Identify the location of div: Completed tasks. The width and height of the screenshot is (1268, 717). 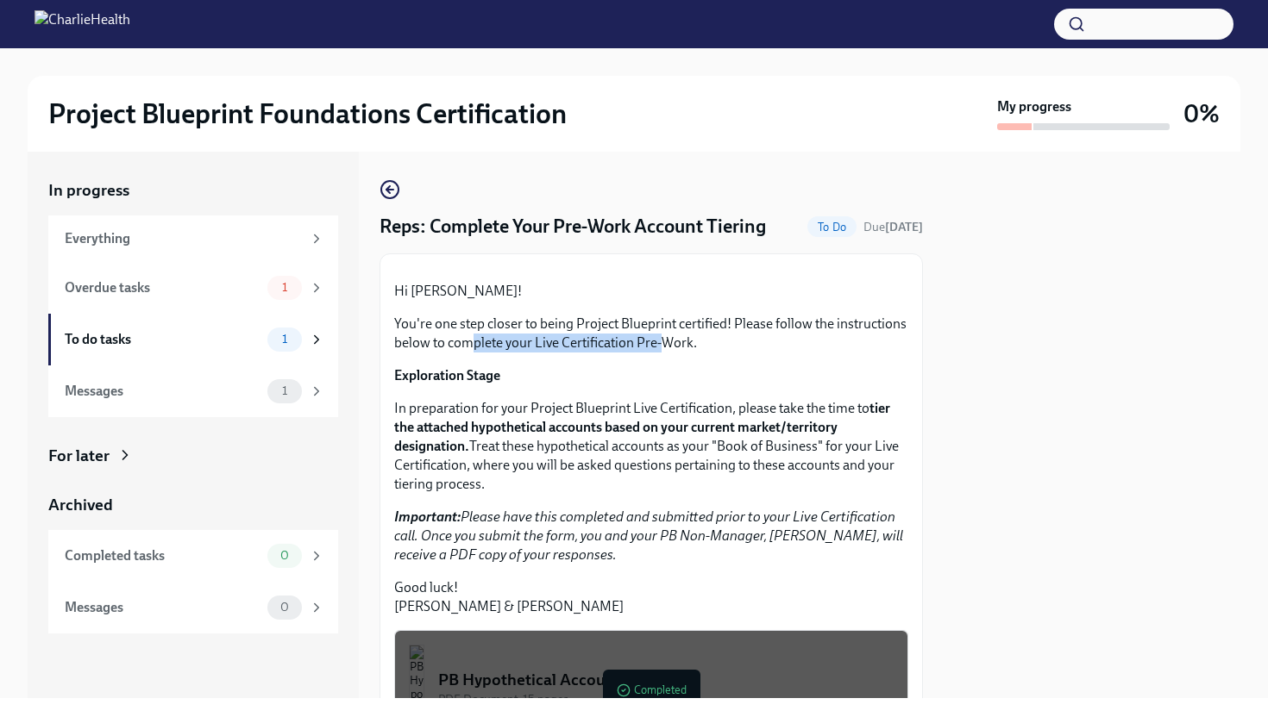
(162, 556).